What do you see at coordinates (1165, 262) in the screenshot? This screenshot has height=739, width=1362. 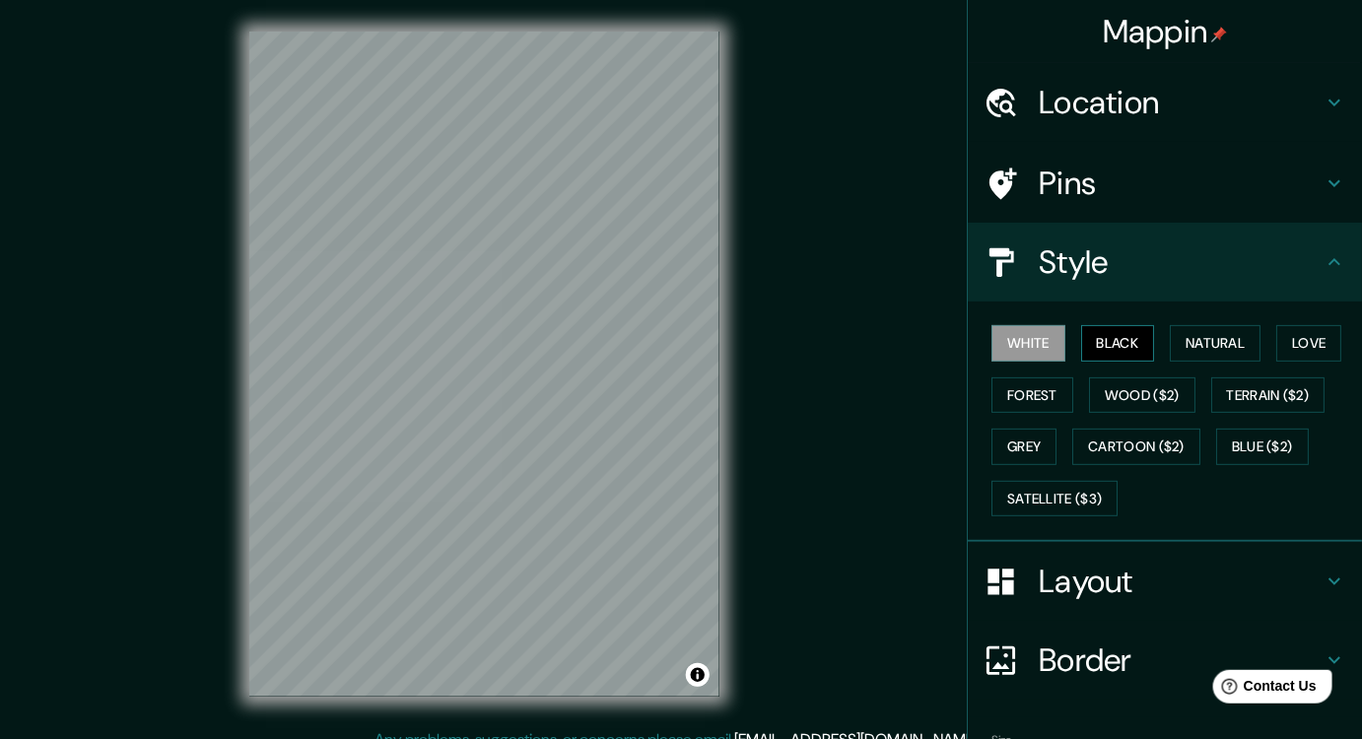 I see `div: Style` at bounding box center [1165, 262].